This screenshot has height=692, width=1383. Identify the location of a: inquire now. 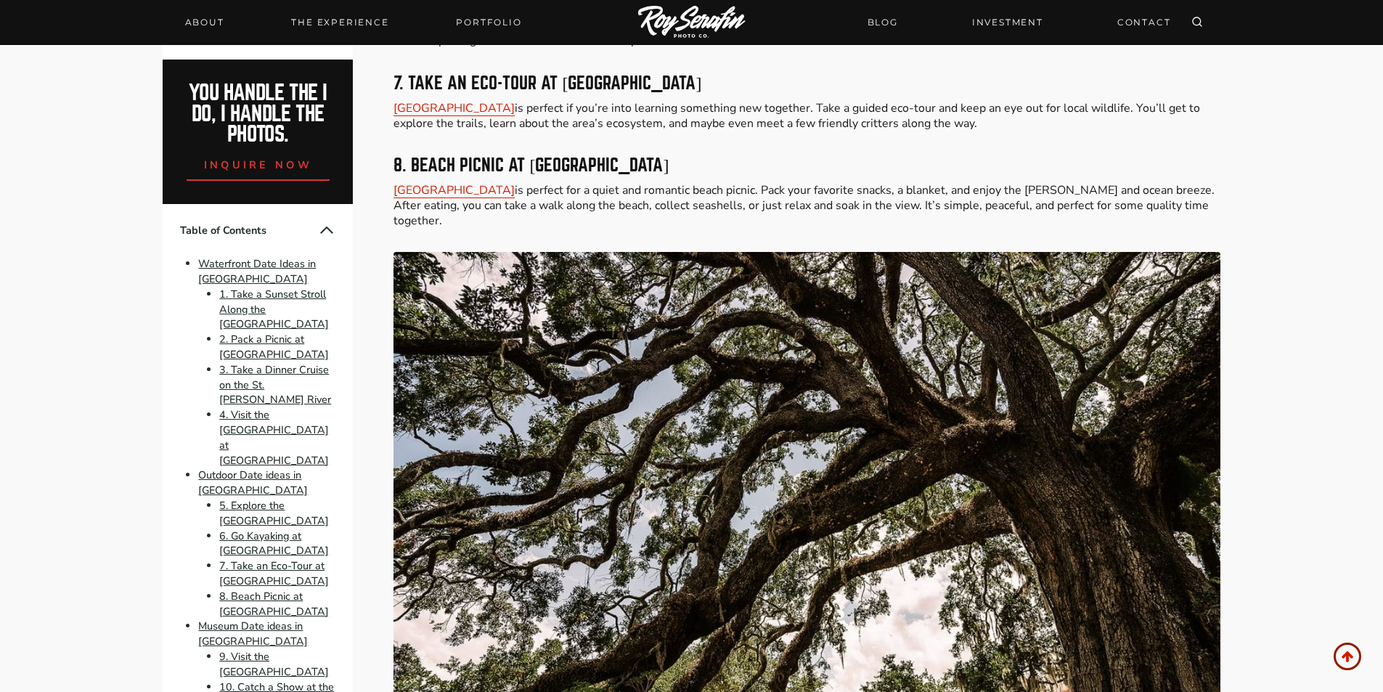
(258, 163).